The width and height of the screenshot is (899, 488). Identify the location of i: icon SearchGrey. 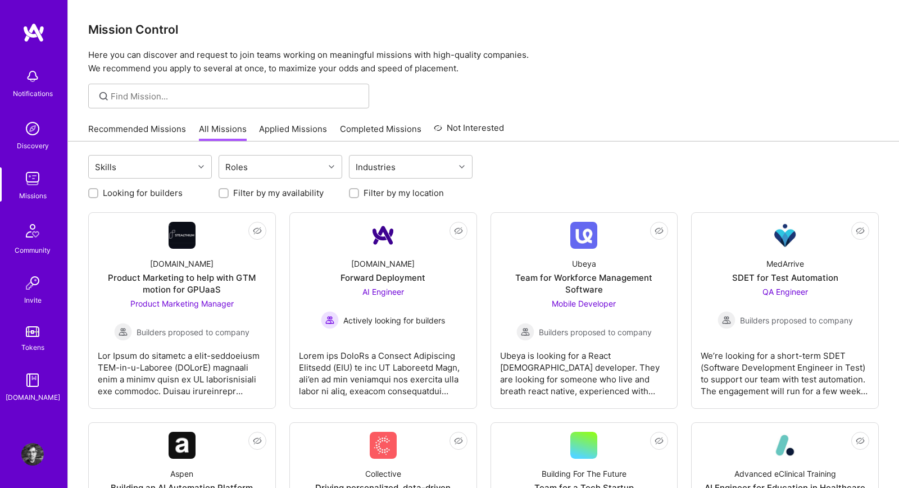
(103, 96).